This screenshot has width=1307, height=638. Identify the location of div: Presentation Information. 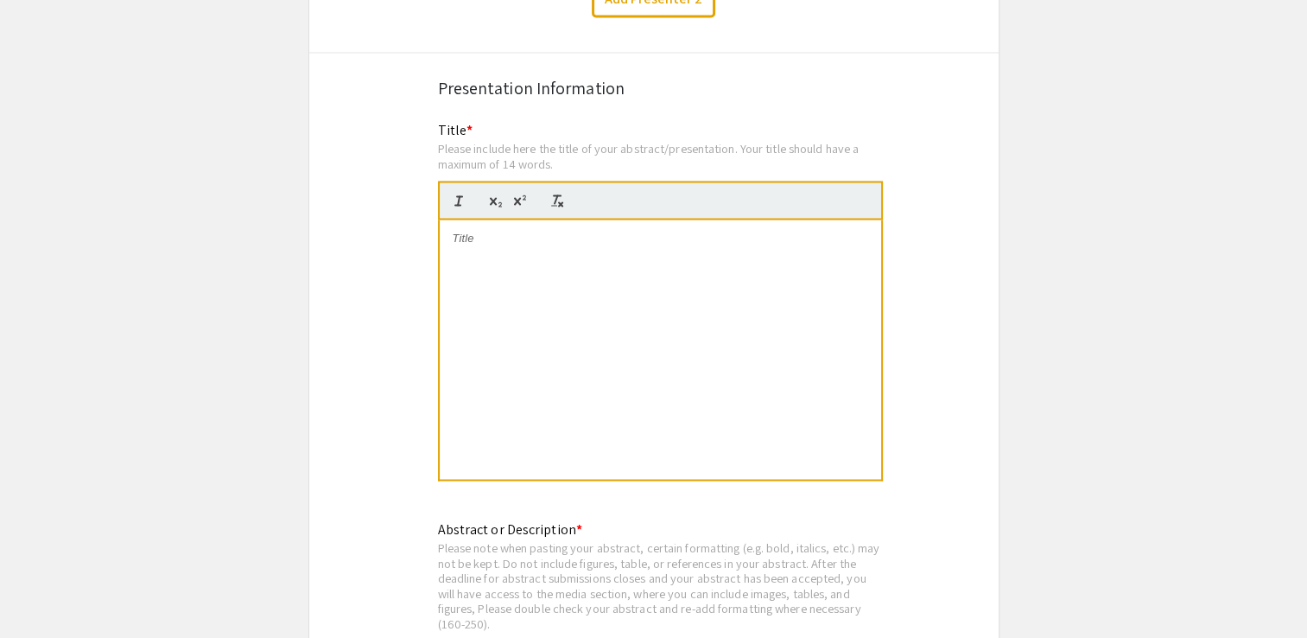
(654, 88).